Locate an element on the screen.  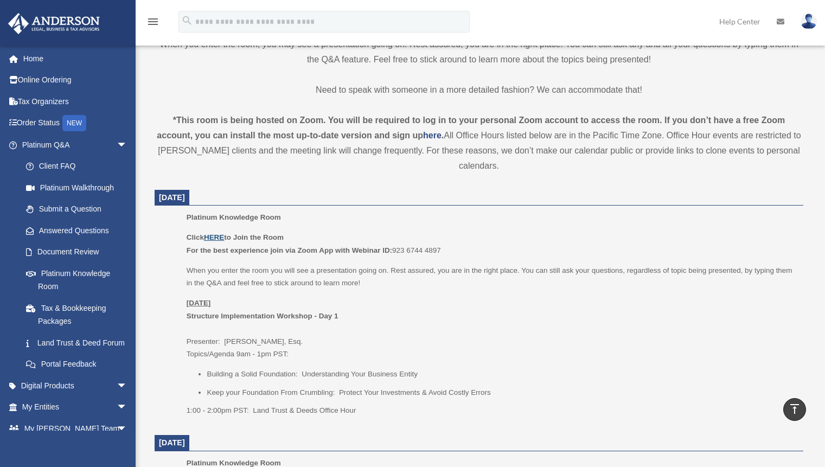
li: Building a Solid Foundation: Understanding Your Business Entity is located at coordinates (501, 374).